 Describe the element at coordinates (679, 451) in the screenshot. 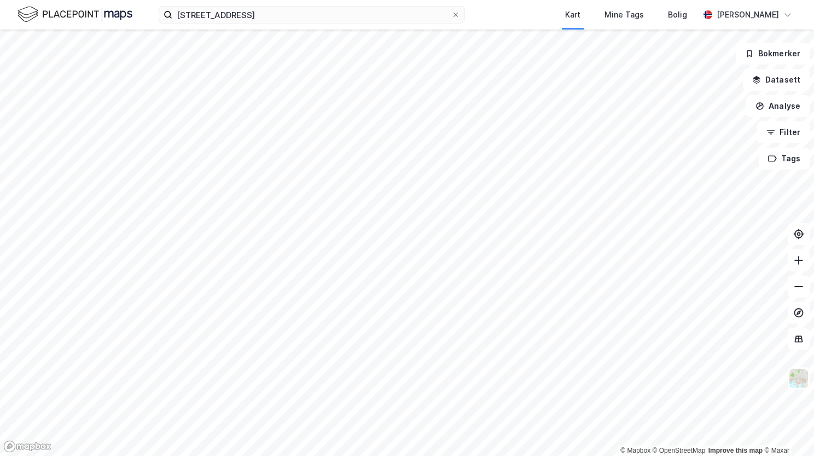

I see `a: OpenStreetMap` at that location.